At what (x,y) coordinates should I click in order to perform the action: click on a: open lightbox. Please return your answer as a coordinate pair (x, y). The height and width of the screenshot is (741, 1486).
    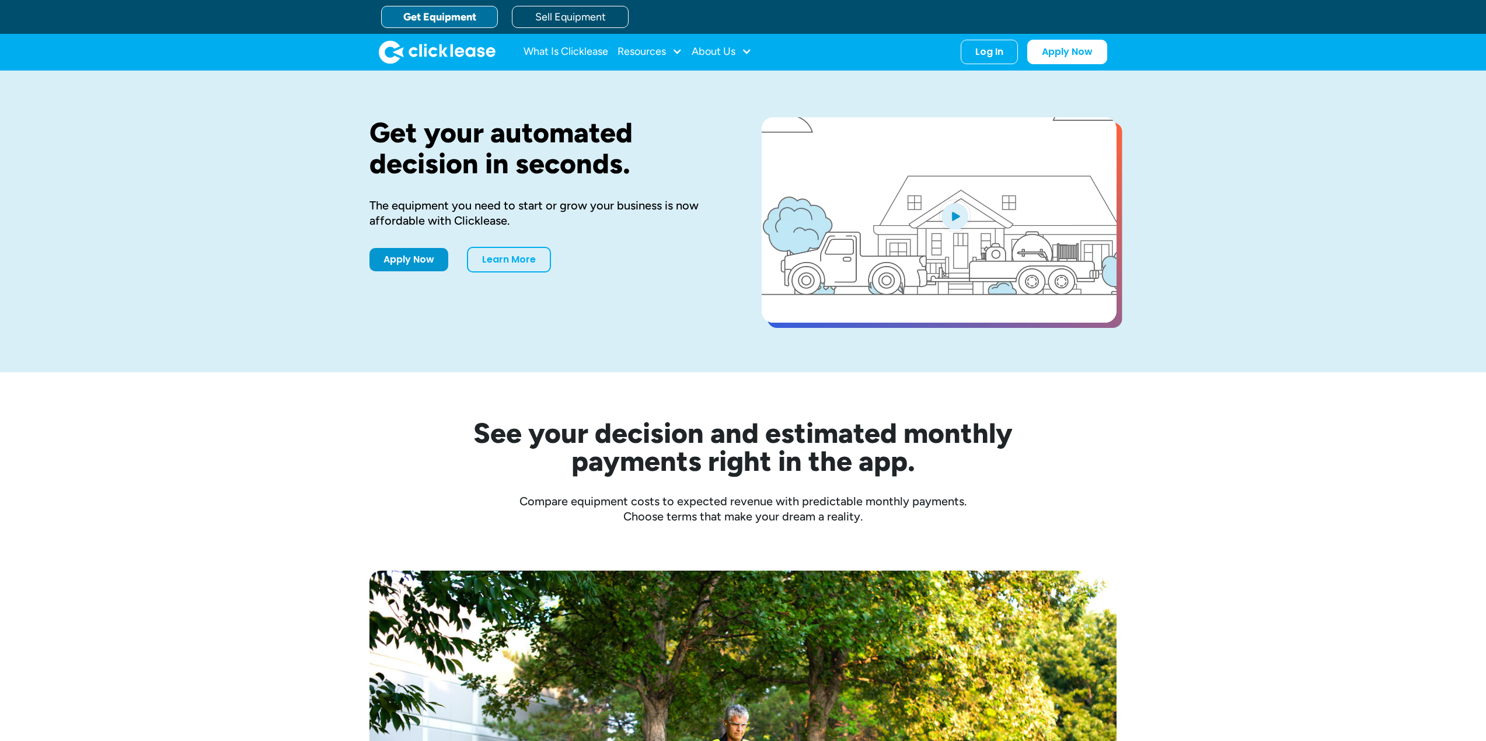
    Looking at the image, I should click on (939, 220).